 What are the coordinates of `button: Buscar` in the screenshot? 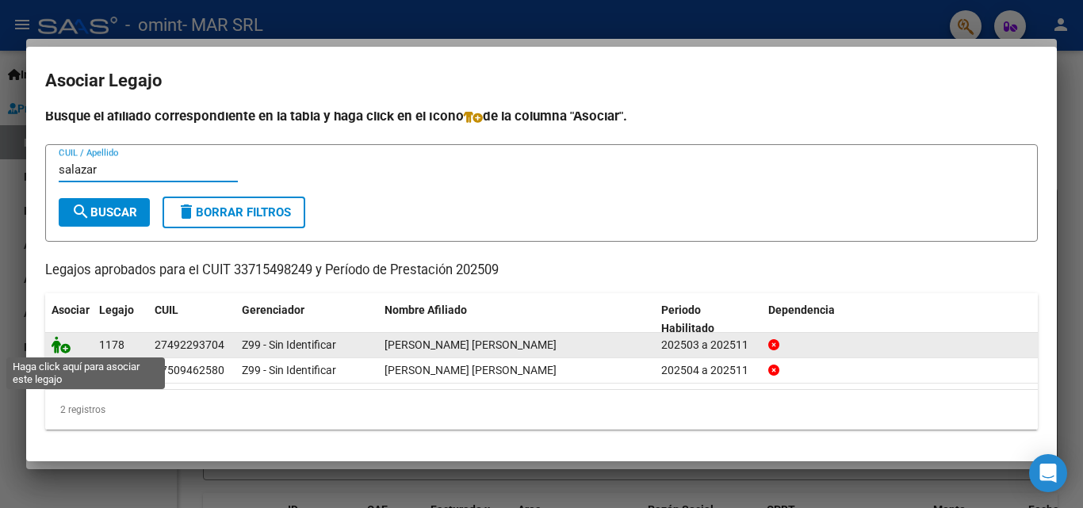 It's located at (104, 212).